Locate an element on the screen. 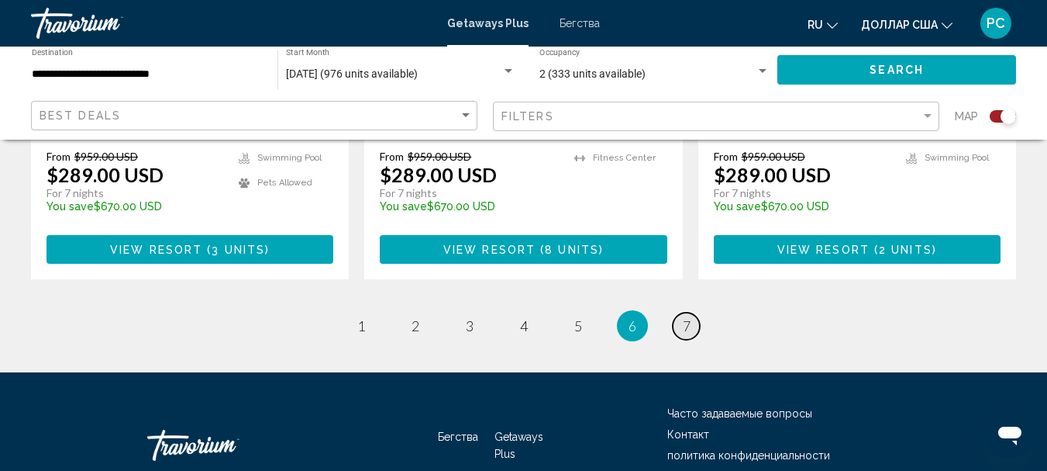 This screenshot has width=1047, height=471. button: Изменить валюту is located at coordinates (907, 24).